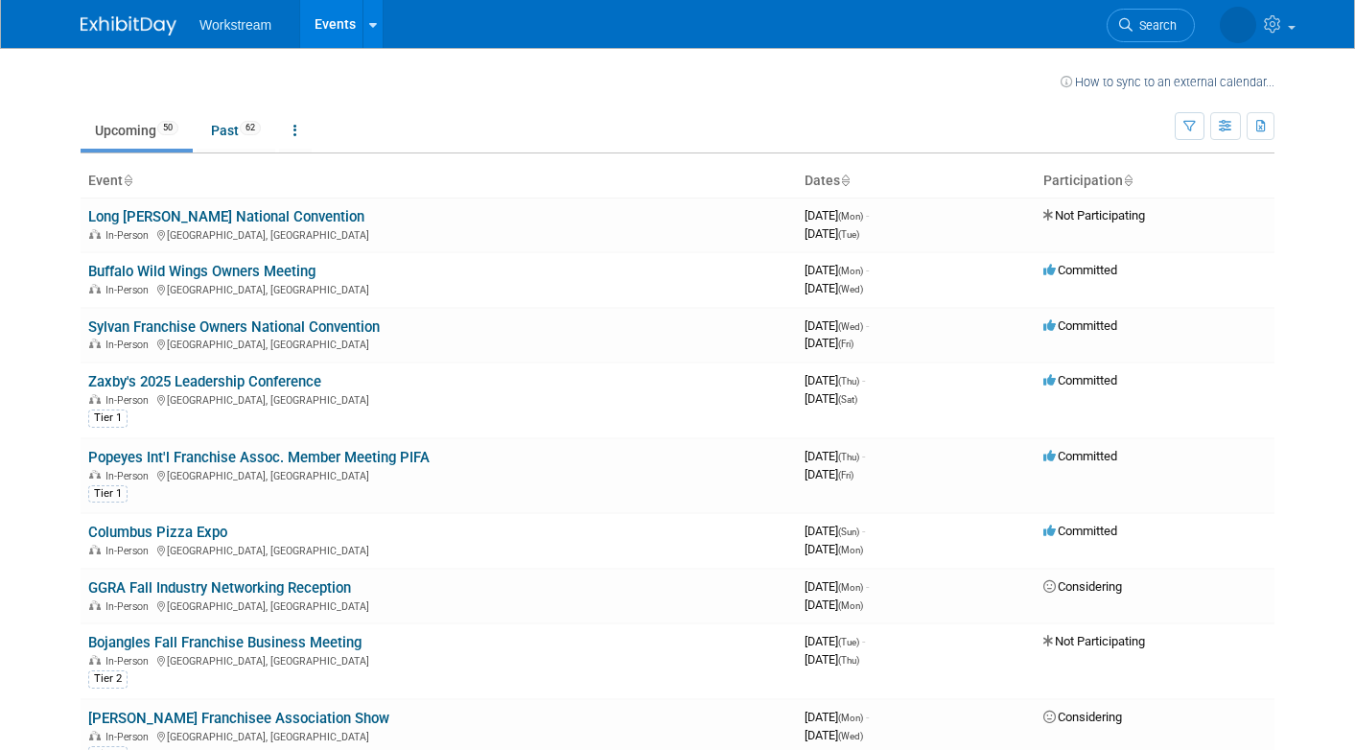 This screenshot has width=1355, height=750. Describe the element at coordinates (849, 531) in the screenshot. I see `span: (Sun)` at that location.